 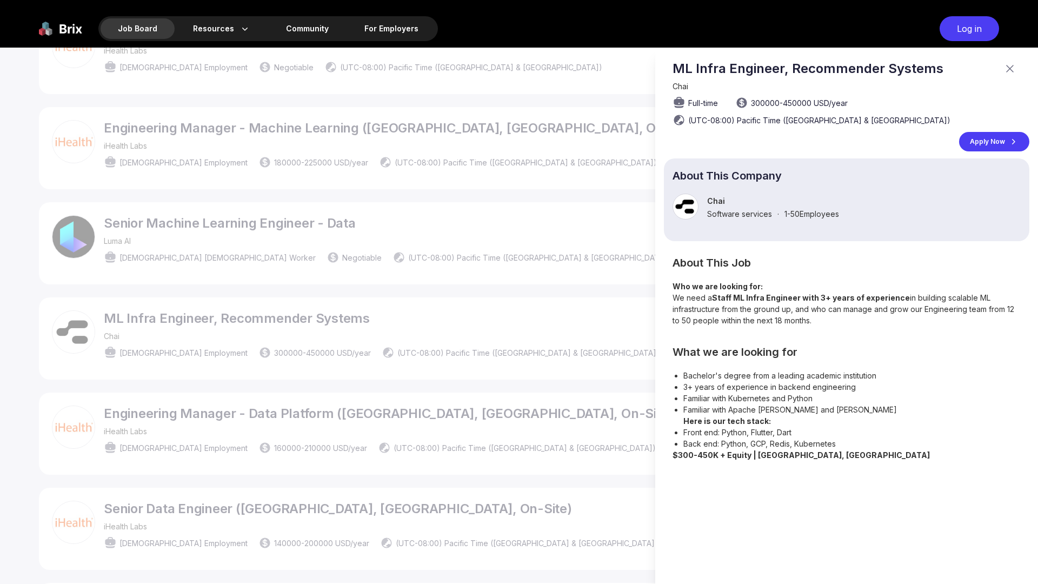 I want to click on span: 1-50 Employees, so click(x=811, y=214).